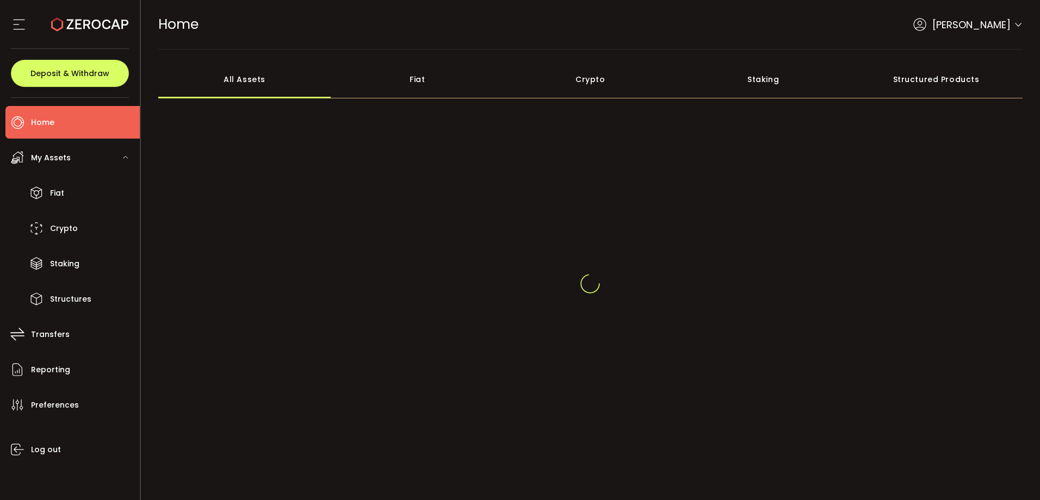 This screenshot has width=1040, height=500. What do you see at coordinates (417, 79) in the screenshot?
I see `div: Fiat` at bounding box center [417, 79].